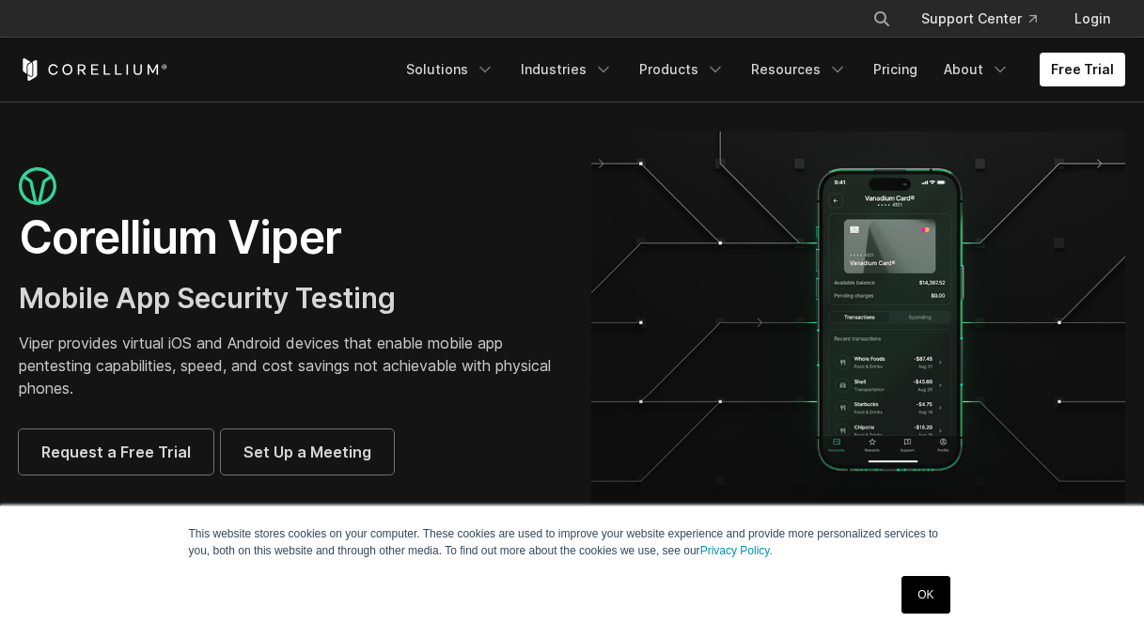  What do you see at coordinates (736, 551) in the screenshot?
I see `a: Privacy Policy.` at bounding box center [736, 551].